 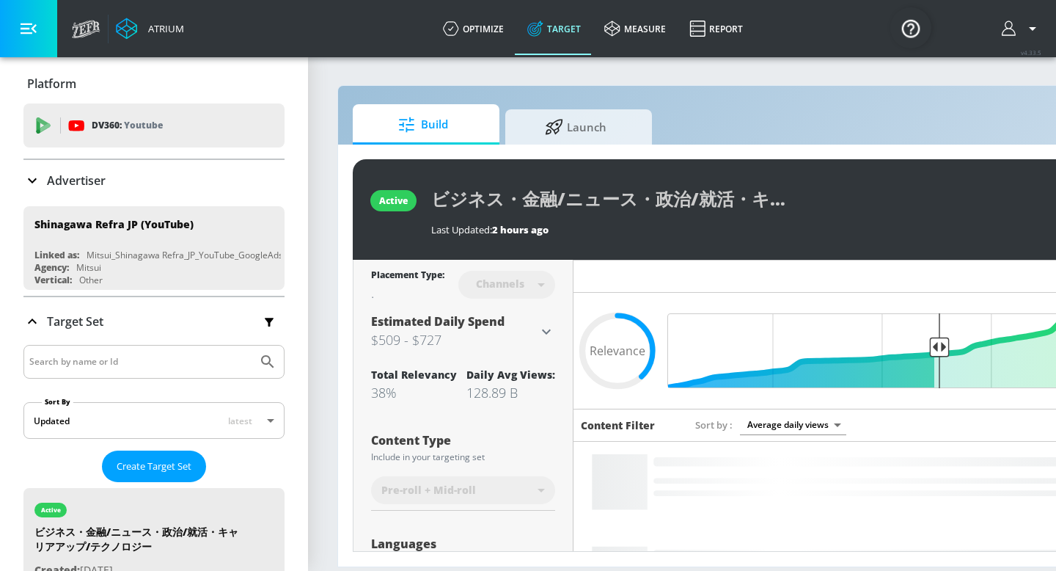 I want to click on span: latest, so click(x=240, y=420).